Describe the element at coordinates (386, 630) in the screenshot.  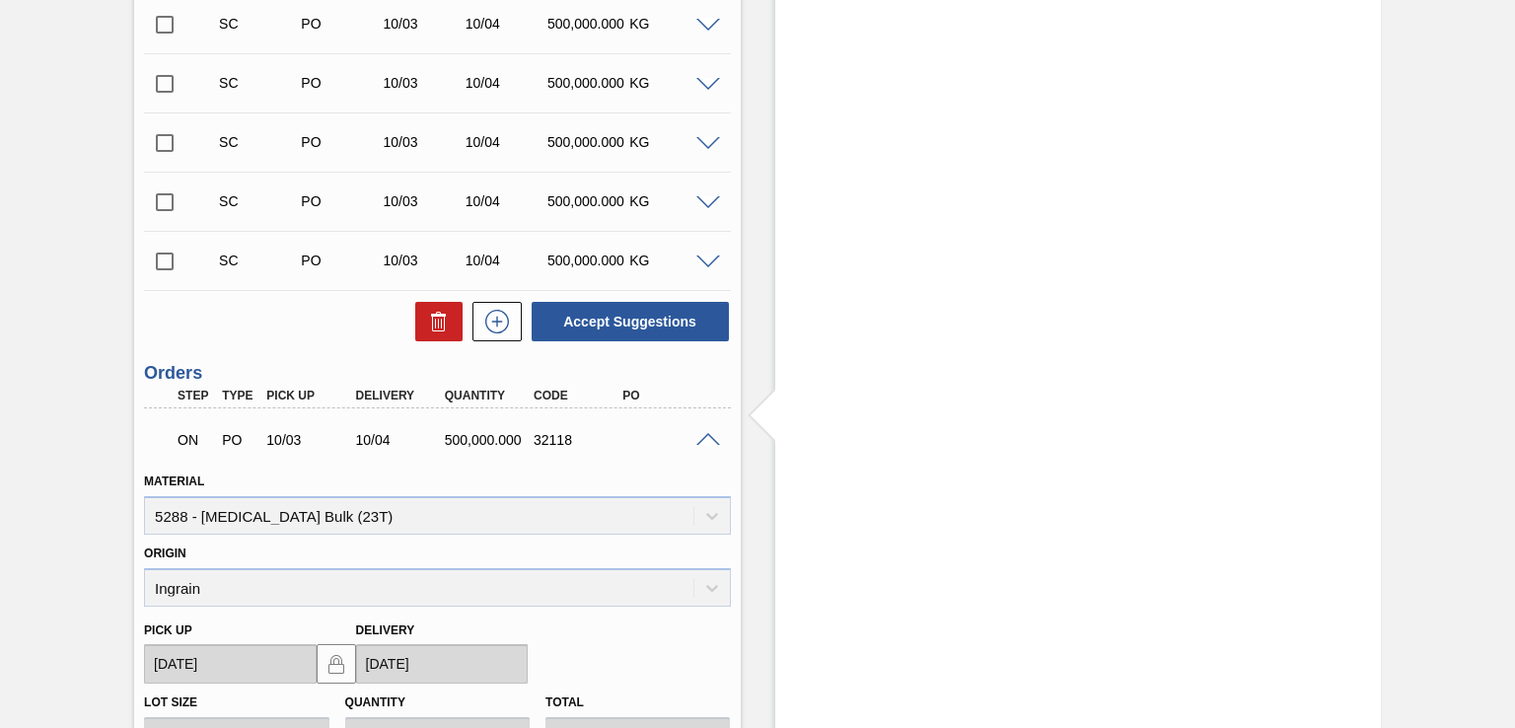
I see `label: Delivery` at that location.